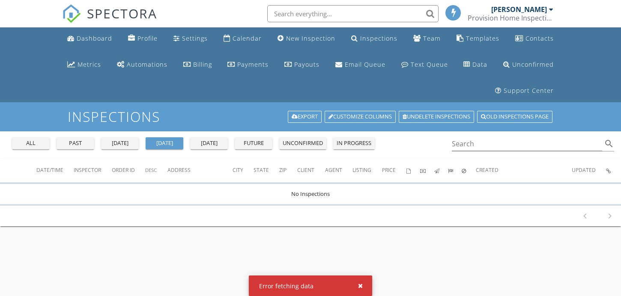  I want to click on button: in progress, so click(354, 143).